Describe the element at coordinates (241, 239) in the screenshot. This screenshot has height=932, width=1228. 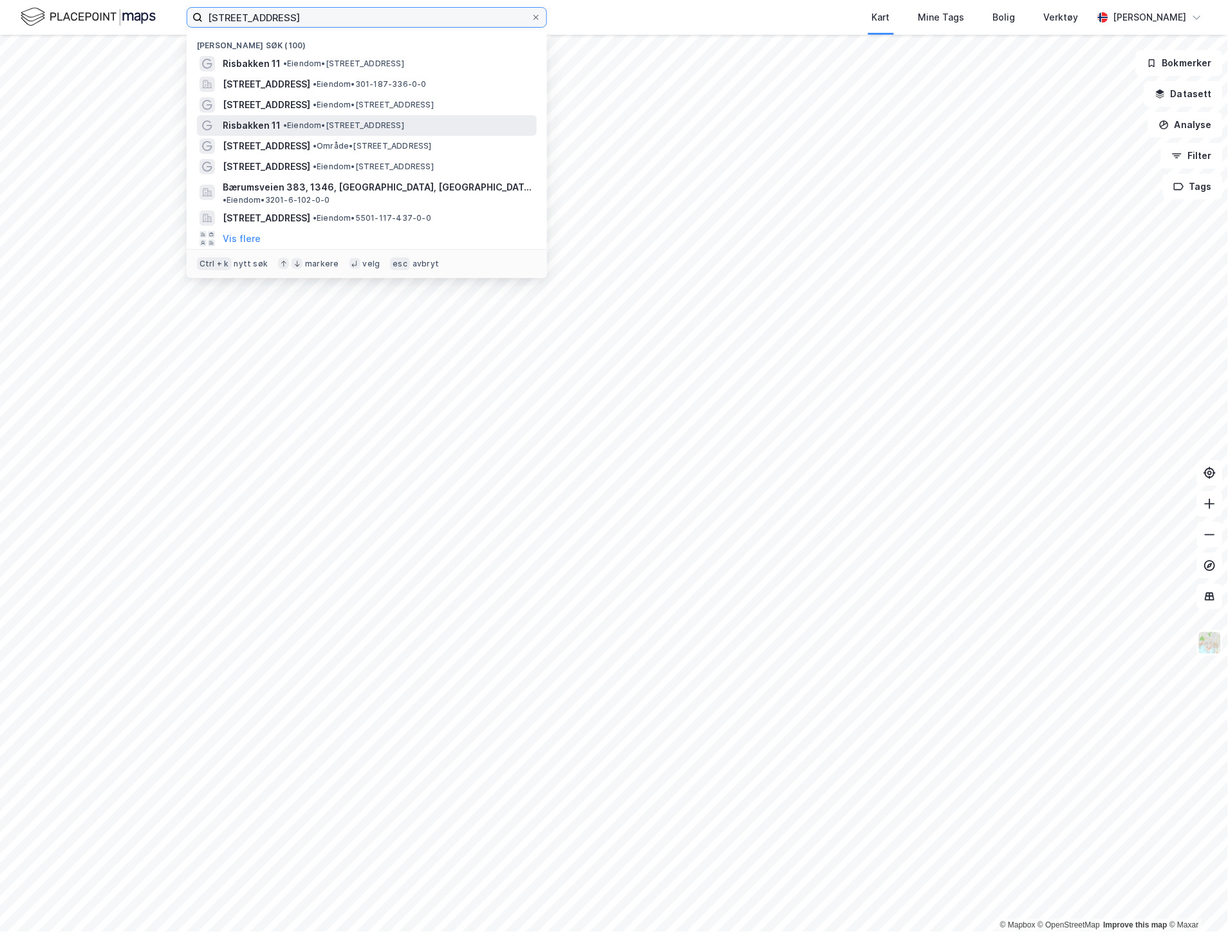
I see `button: Vis flere` at that location.